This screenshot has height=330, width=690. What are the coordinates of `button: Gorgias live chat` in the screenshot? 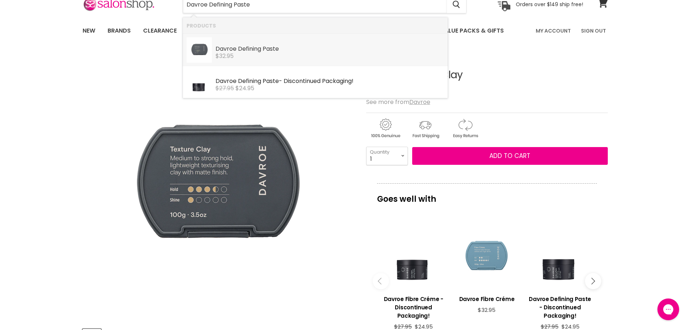 It's located at (14, 13).